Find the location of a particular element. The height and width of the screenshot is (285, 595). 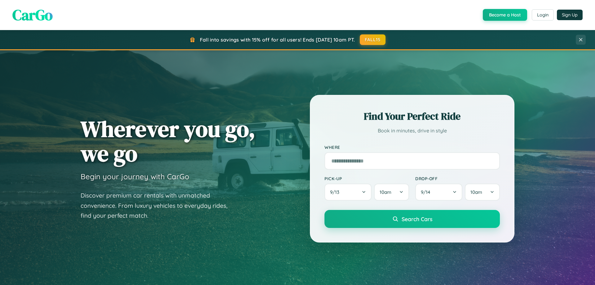

span: 9 / 13 is located at coordinates (336, 192).